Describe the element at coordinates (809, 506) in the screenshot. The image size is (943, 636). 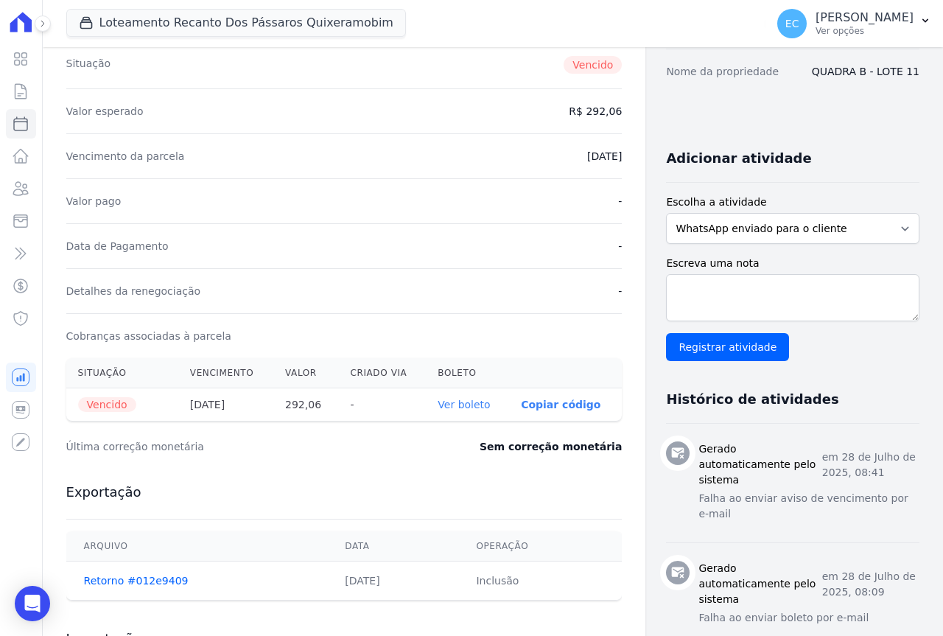
I see `p: Falha ao enviar aviso de vencimento por e-mail` at that location.